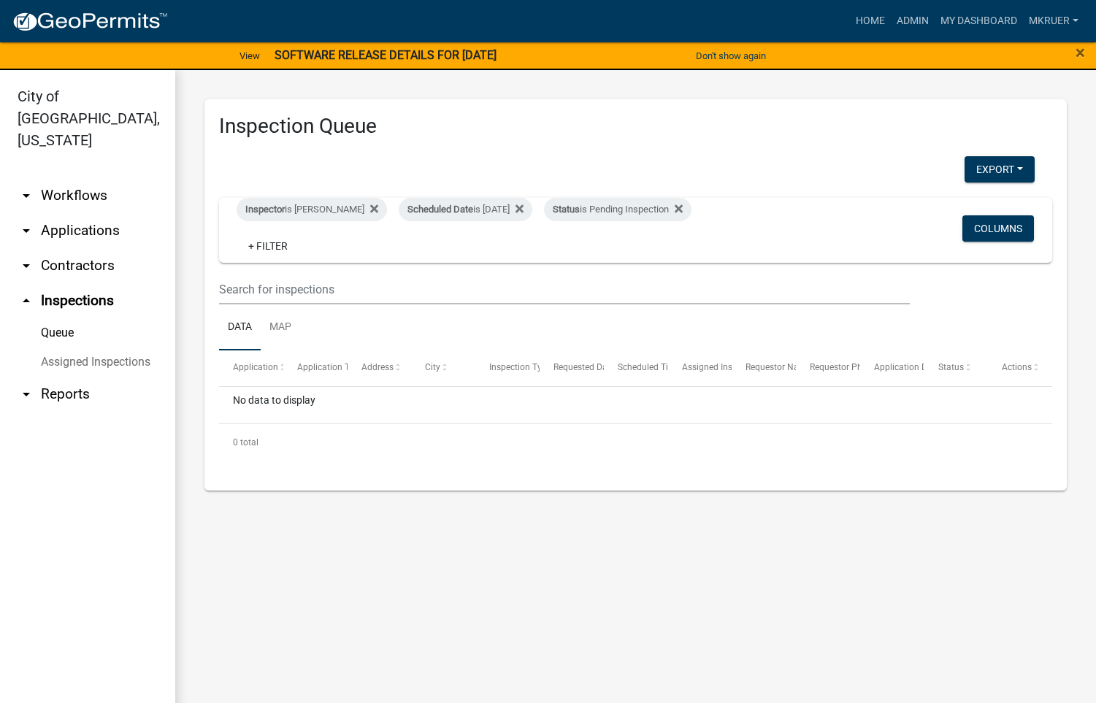  Describe the element at coordinates (636, 368) in the screenshot. I see `datatable-header-cell: Scheduled Time` at that location.